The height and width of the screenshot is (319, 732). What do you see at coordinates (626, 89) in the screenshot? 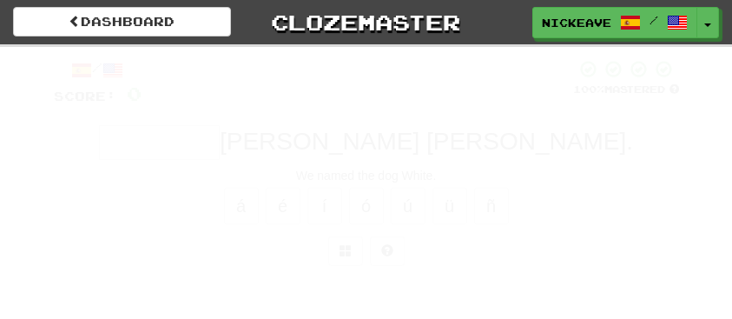
I see `div: Mastered` at bounding box center [626, 89].